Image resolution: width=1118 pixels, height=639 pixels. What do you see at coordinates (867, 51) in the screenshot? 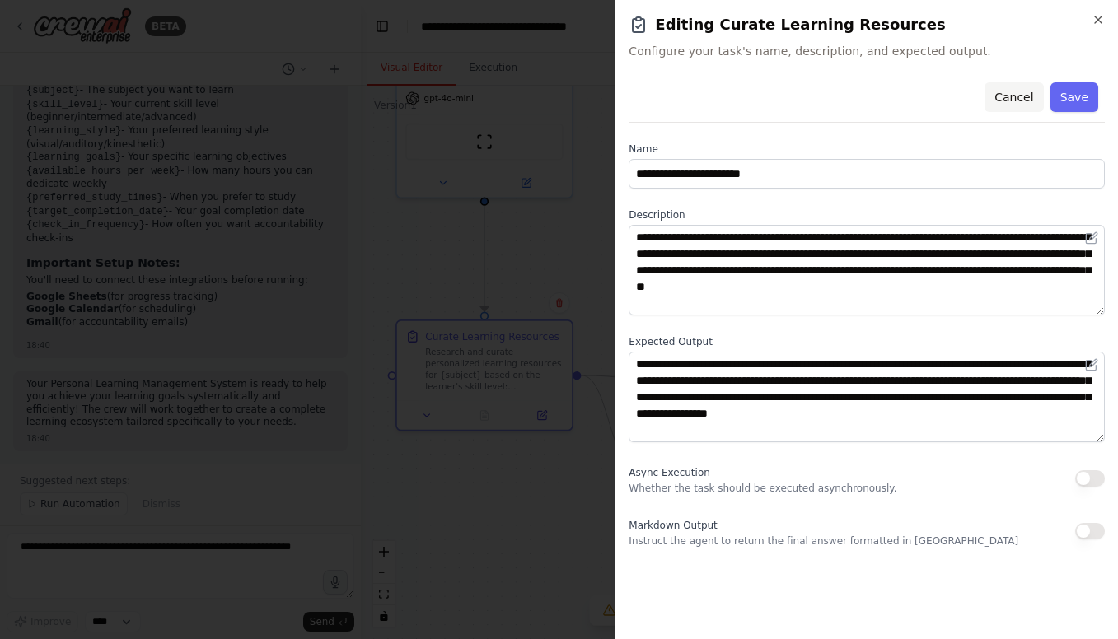
I see `span: Configure your task's name, description, and expected output.` at bounding box center [867, 51].